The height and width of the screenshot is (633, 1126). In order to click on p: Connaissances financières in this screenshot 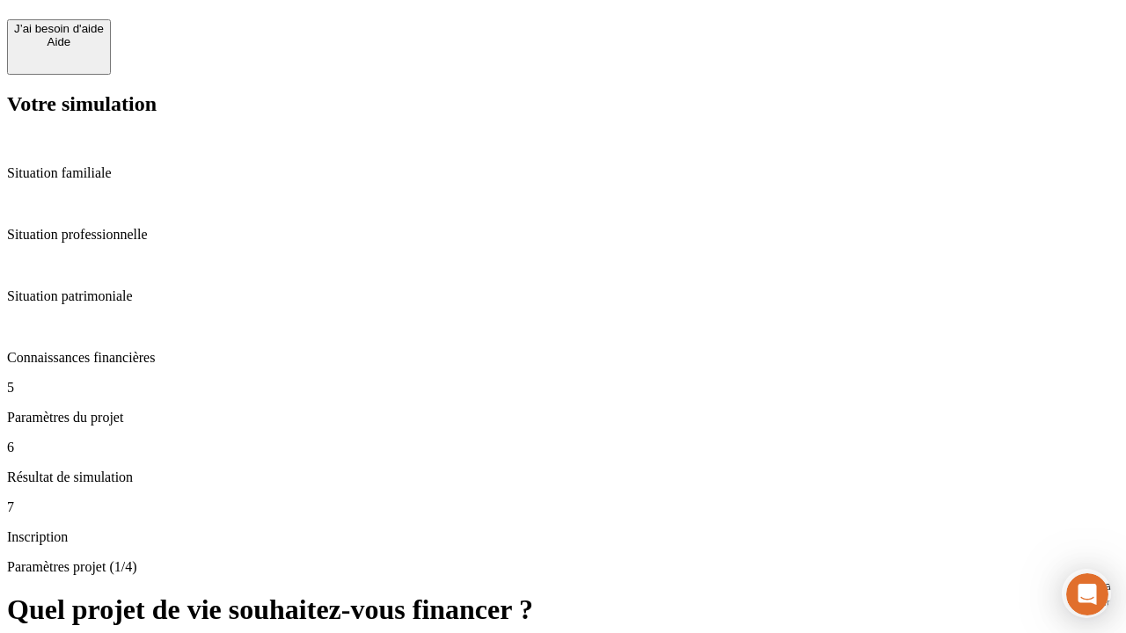, I will do `click(563, 358)`.